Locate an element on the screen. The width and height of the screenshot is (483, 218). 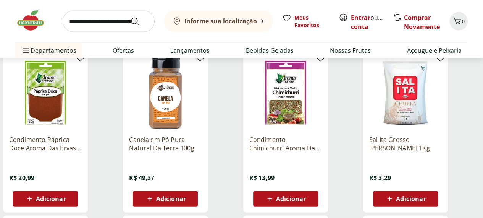
a: Nossas Frutas is located at coordinates (350, 50).